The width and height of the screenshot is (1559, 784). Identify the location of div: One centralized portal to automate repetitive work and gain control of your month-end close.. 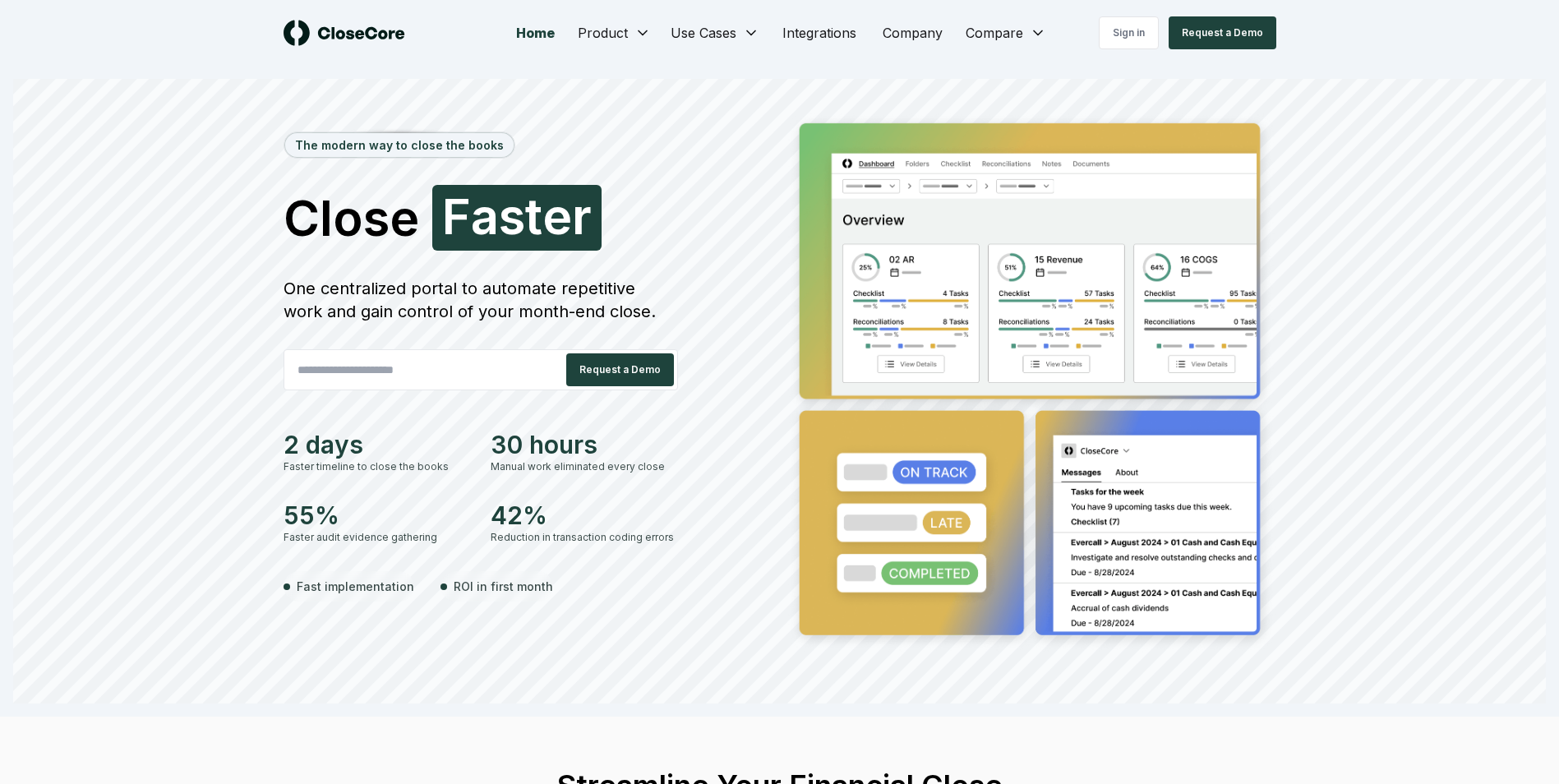
(481, 300).